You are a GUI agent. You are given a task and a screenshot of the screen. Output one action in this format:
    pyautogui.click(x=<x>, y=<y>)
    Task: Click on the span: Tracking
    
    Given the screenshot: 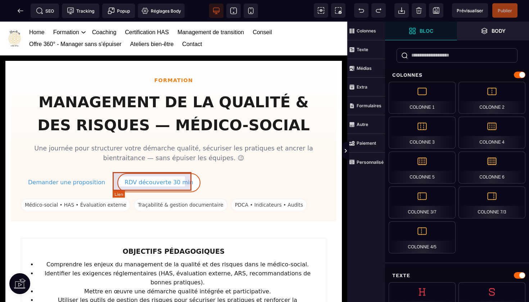 What is the action you would take?
    pyautogui.click(x=81, y=11)
    